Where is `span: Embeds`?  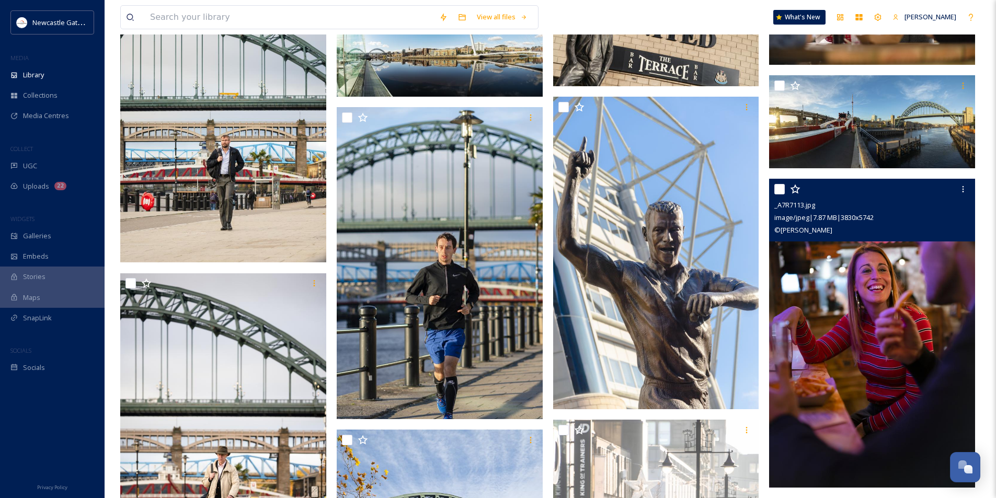
span: Embeds is located at coordinates (36, 256).